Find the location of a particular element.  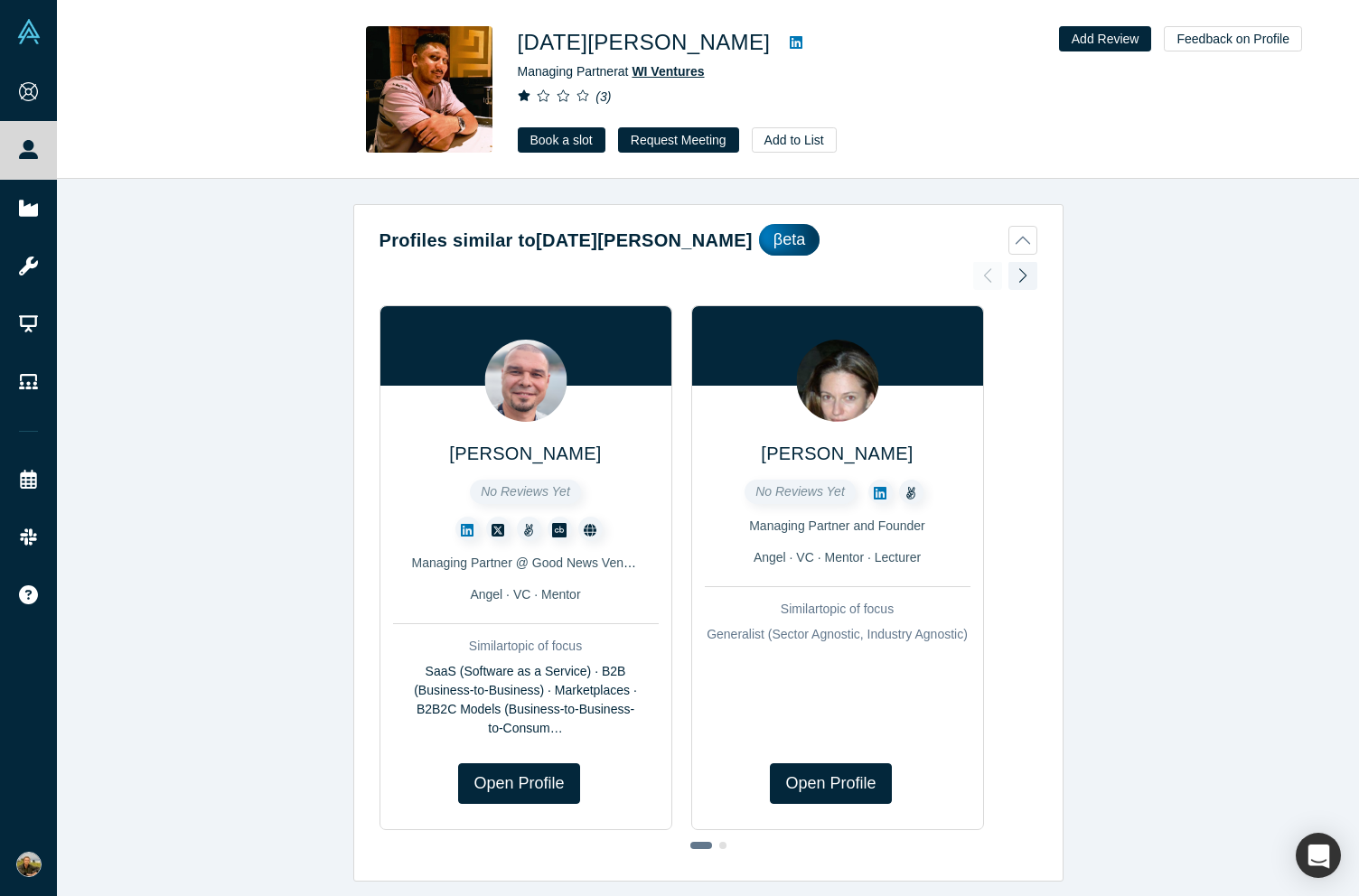

button: Add Review is located at coordinates (1105, 39).